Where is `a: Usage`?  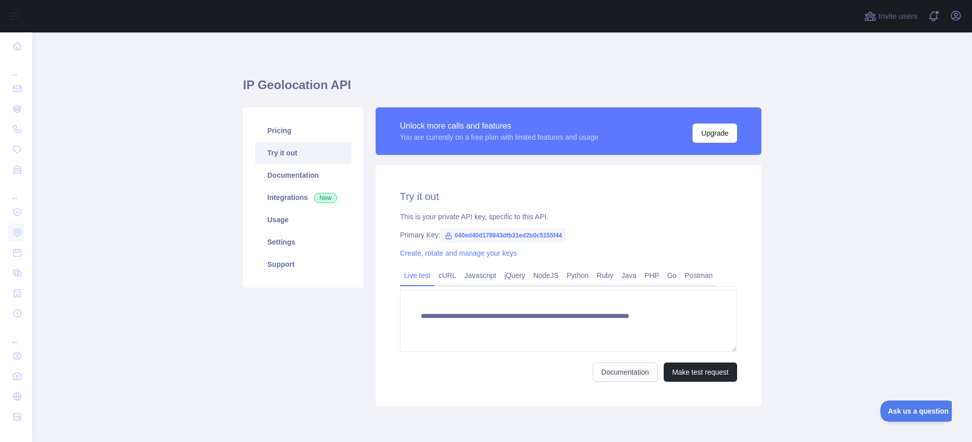 a: Usage is located at coordinates (303, 220).